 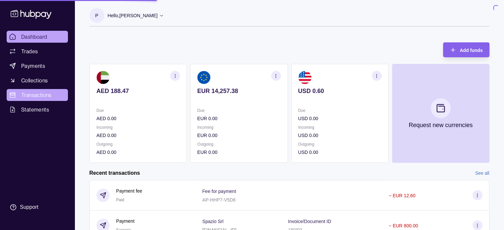 What do you see at coordinates (471, 50) in the screenshot?
I see `span: Add funds` at bounding box center [471, 50].